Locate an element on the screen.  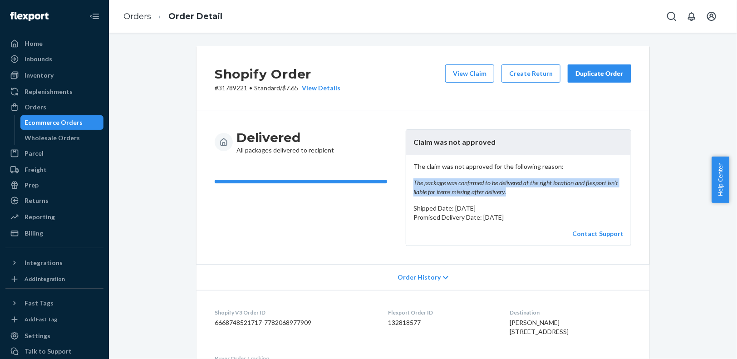
button: Integrations is located at coordinates (54, 263).